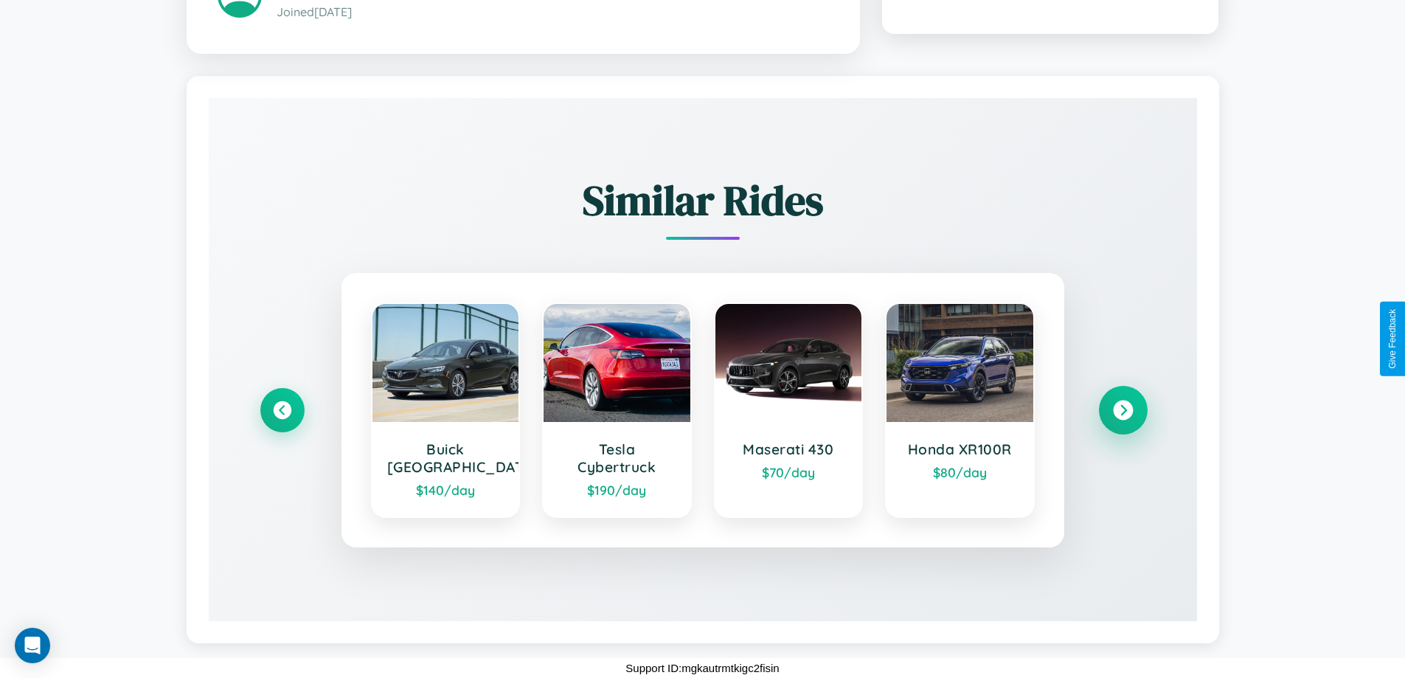  What do you see at coordinates (32, 645) in the screenshot?
I see `div: Open Intercom Messenger` at bounding box center [32, 645].